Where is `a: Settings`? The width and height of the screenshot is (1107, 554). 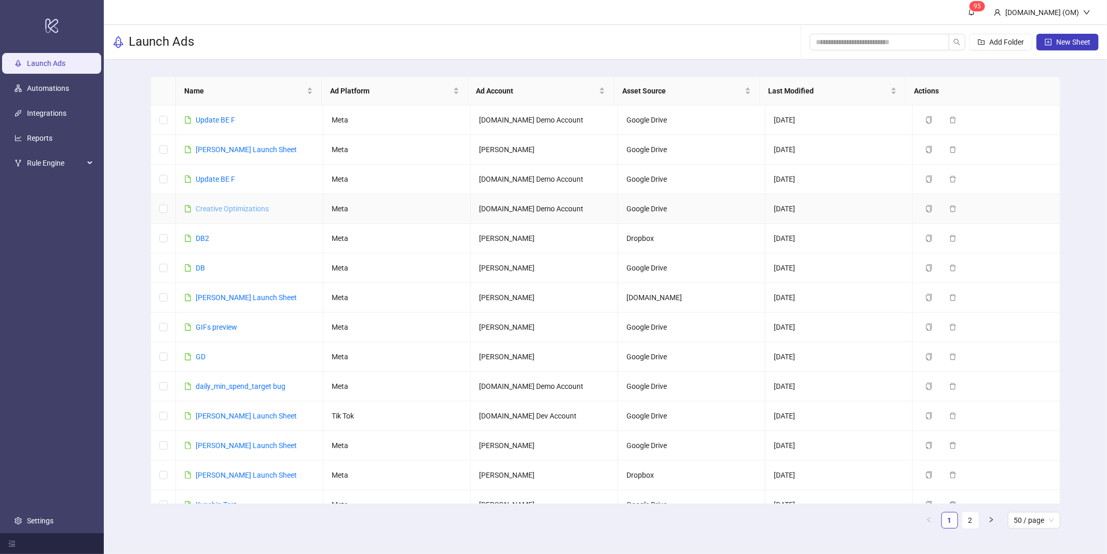 a: Settings is located at coordinates (40, 521).